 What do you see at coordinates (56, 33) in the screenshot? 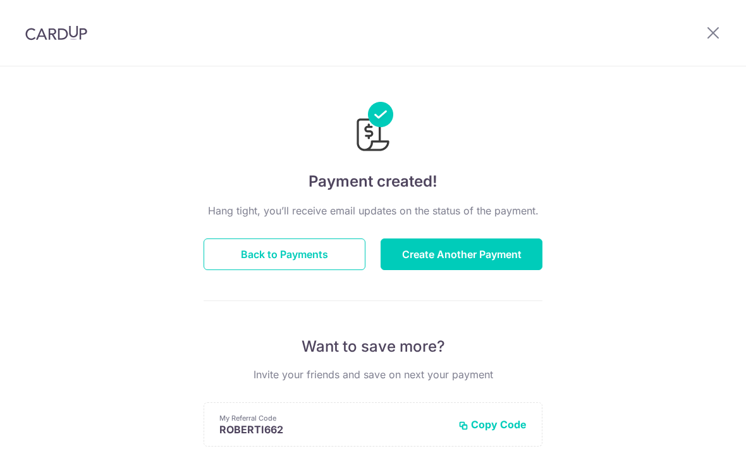
I see `img: CardUp` at bounding box center [56, 33].